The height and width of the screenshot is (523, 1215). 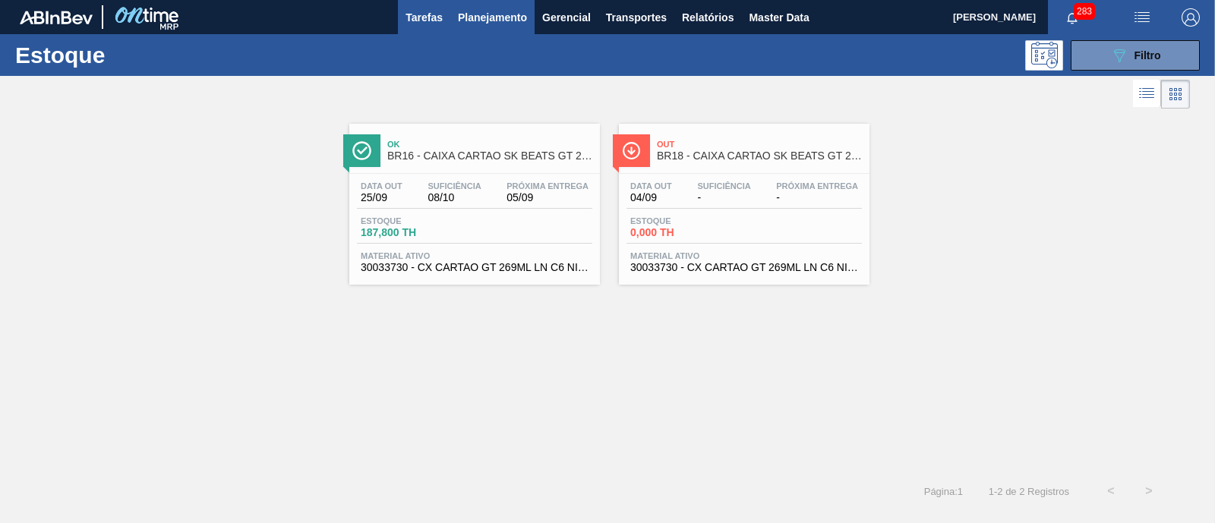 I want to click on a: ÍconeOkBR16 - CAIXA CARTAO SK BEATS GT 269ML LN C6Data out25/09Suficiência08/10Próxima Entrega05/..., so click(x=472, y=198).